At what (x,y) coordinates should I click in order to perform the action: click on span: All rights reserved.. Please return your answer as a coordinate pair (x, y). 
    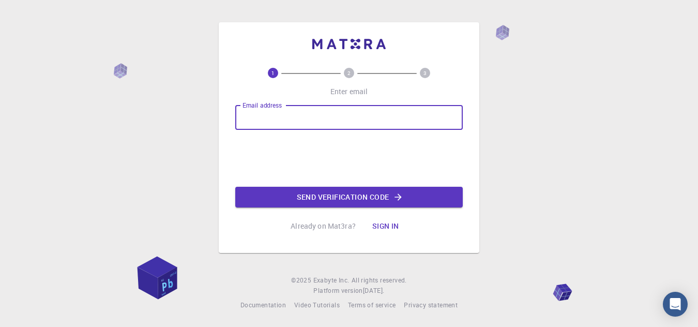
    Looking at the image, I should click on (379, 280).